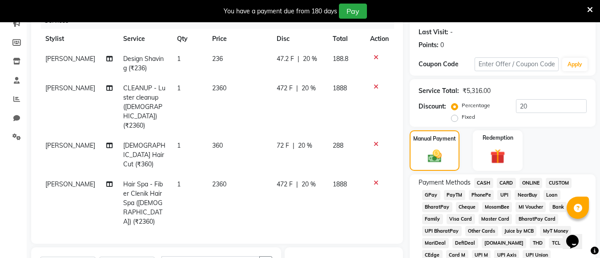 This screenshot has width=600, height=258. I want to click on span: Master Card, so click(495, 219).